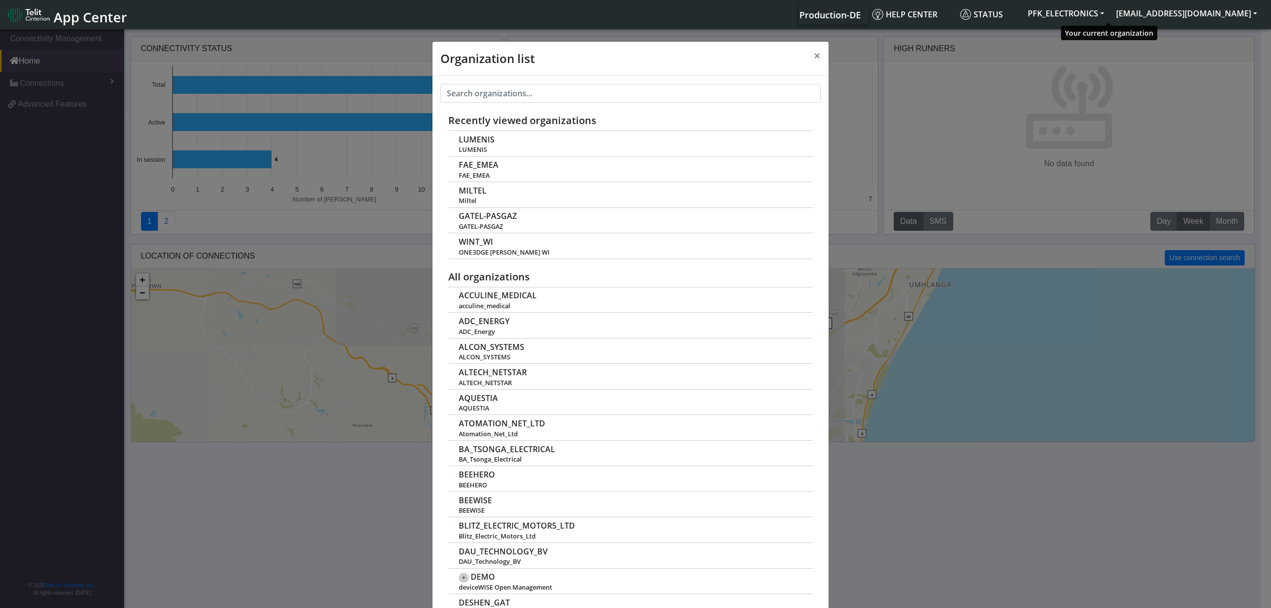 This screenshot has width=1271, height=608. I want to click on span: ADC_Energy, so click(631, 332).